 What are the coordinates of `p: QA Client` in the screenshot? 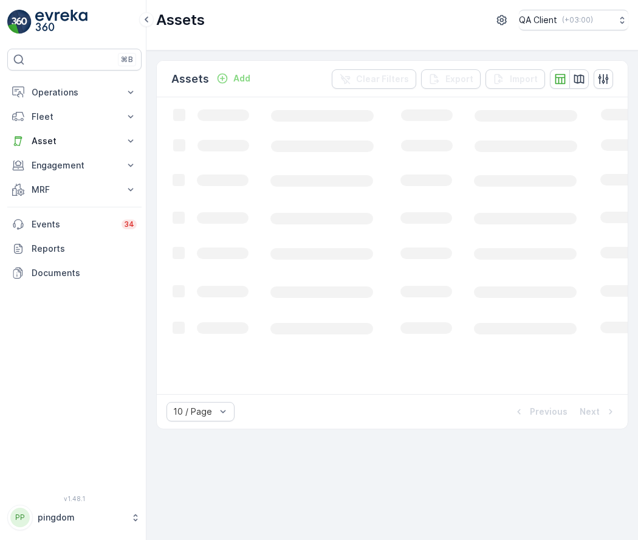 It's located at (538, 20).